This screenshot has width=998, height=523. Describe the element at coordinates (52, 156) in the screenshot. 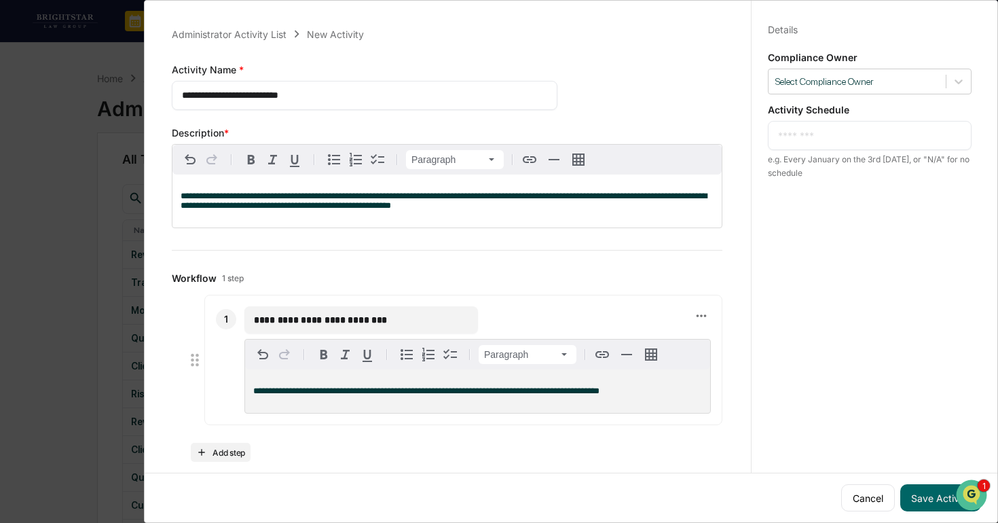

I see `div: Past conversations` at that location.